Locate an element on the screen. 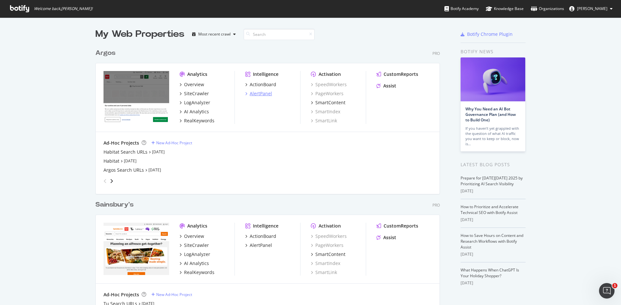  div: Latest Blog Posts is located at coordinates (493, 165).